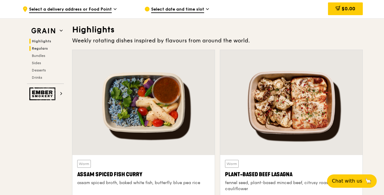 Image resolution: width=384 pixels, height=195 pixels. Describe the element at coordinates (351, 181) in the screenshot. I see `button: Chat with us🦙` at that location.